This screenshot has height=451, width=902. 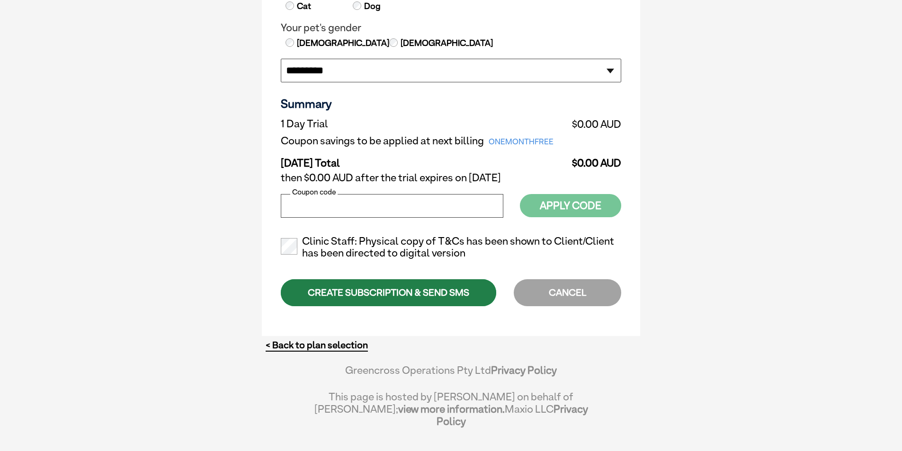 What do you see at coordinates (571, 206) in the screenshot?
I see `button: Apply Code` at bounding box center [571, 206].